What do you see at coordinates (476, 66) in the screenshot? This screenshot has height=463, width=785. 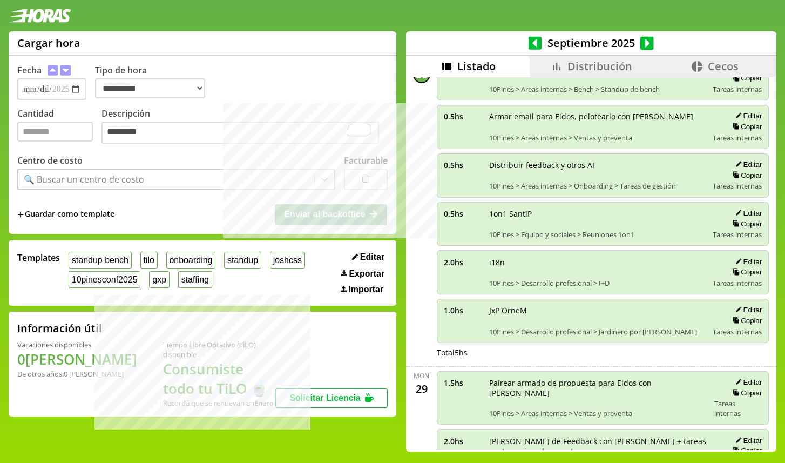 I see `span: Listado` at bounding box center [476, 66].